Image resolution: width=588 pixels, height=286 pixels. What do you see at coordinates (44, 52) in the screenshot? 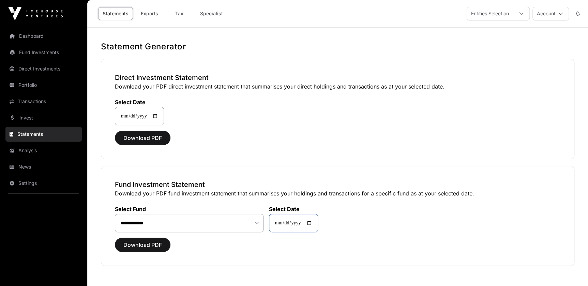
I see `a: Fund Investments` at bounding box center [44, 52].